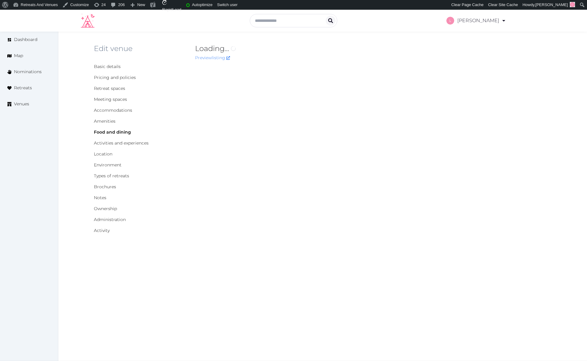 The height and width of the screenshot is (361, 587). What do you see at coordinates (103, 154) in the screenshot?
I see `a: Location` at bounding box center [103, 154].